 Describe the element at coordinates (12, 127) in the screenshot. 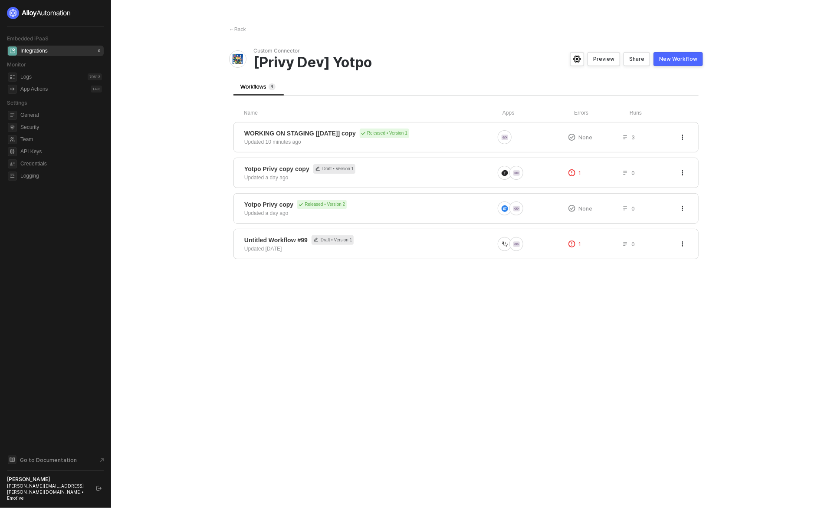

I see `span: security` at that location.